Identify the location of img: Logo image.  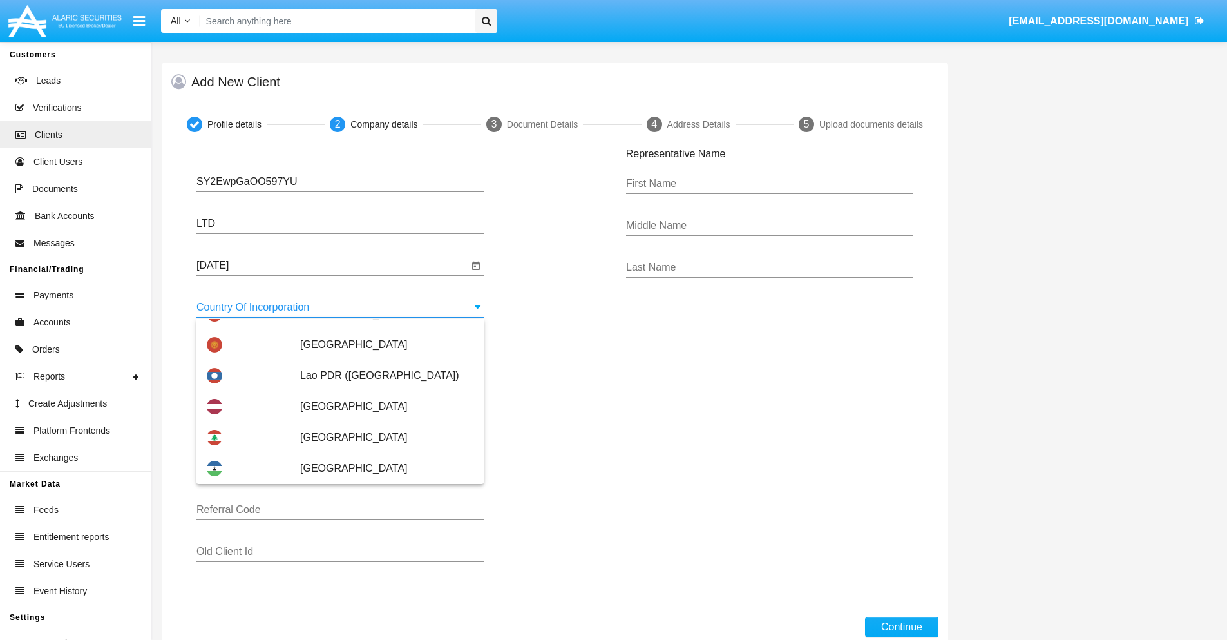
(65, 21).